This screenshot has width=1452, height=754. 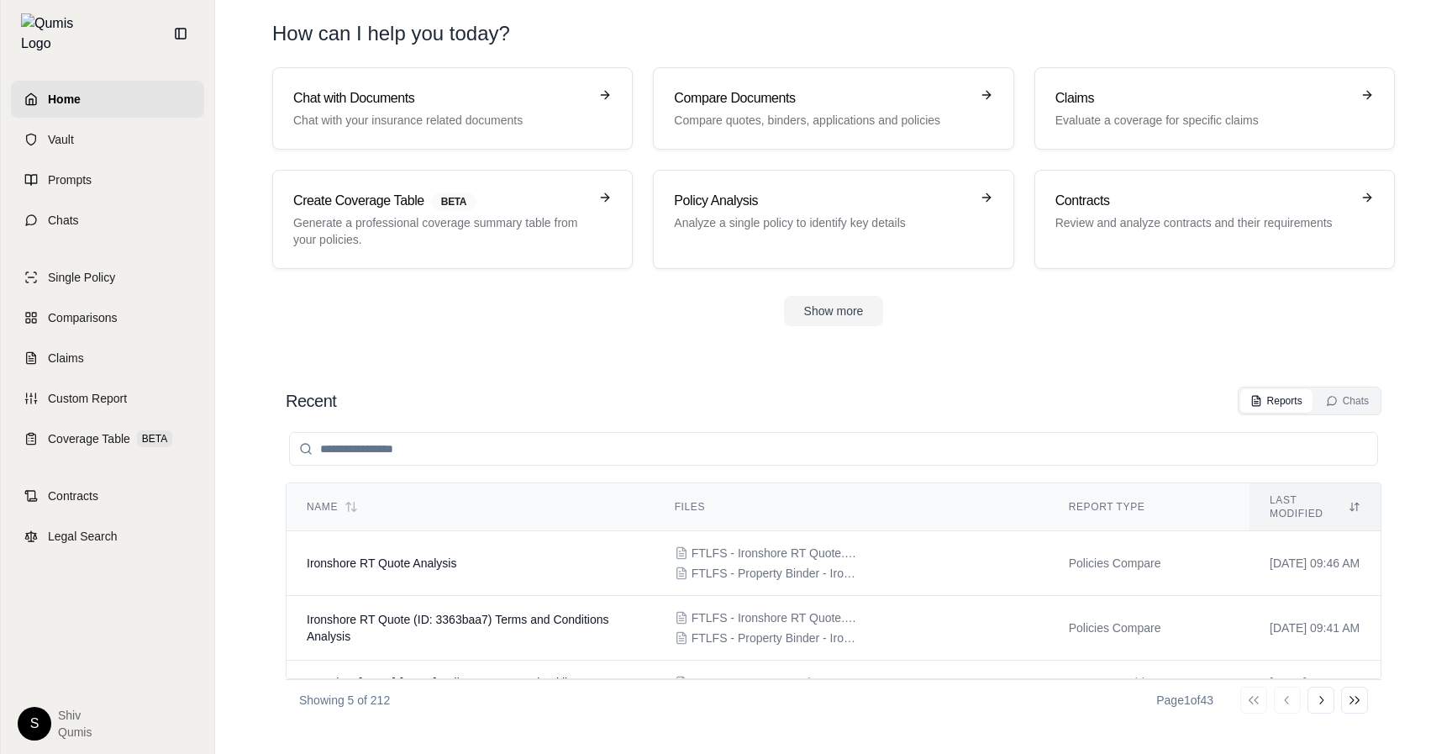 I want to click on span: 04012025 CA-S Travelers 25-26 Policy.pdf, so click(x=775, y=682).